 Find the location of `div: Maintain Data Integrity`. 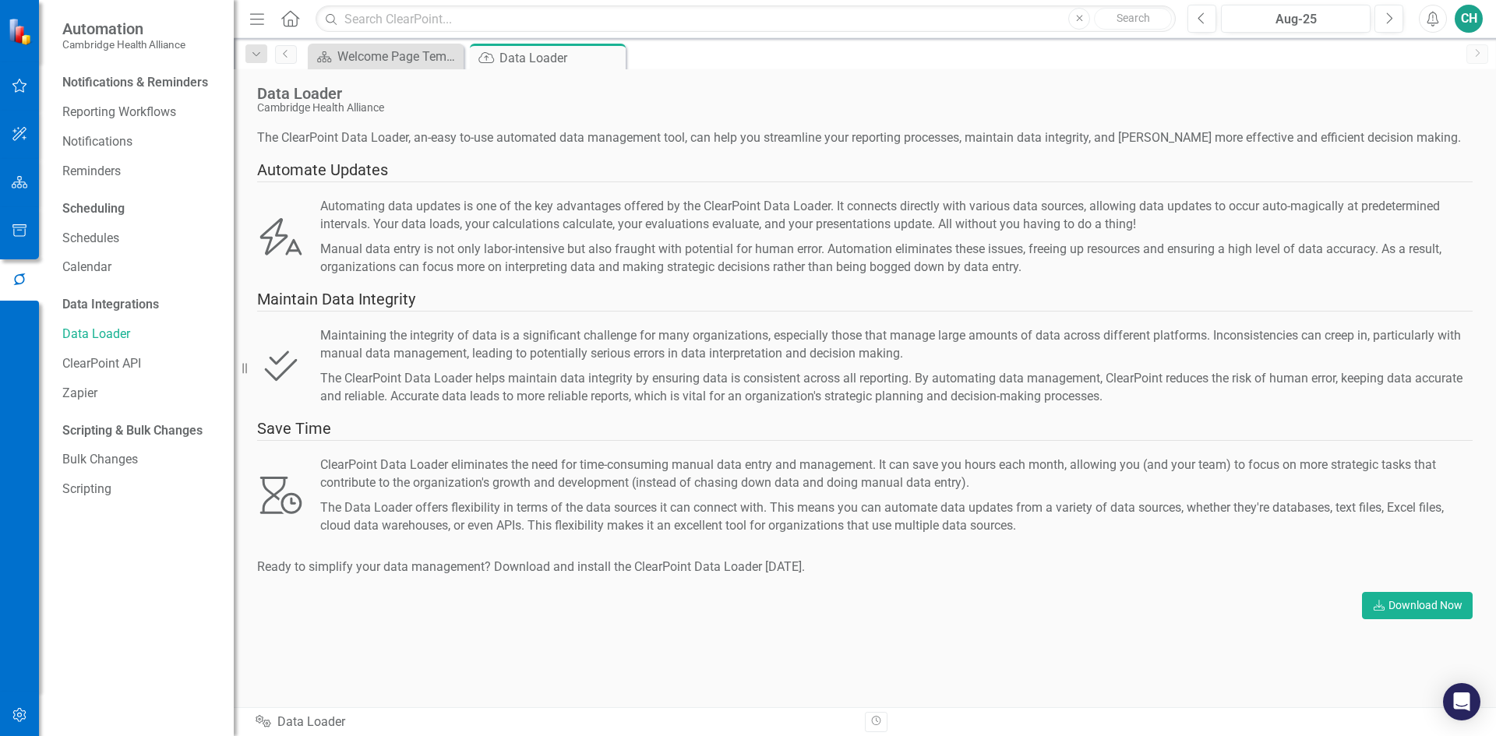

div: Maintain Data Integrity is located at coordinates (865, 300).